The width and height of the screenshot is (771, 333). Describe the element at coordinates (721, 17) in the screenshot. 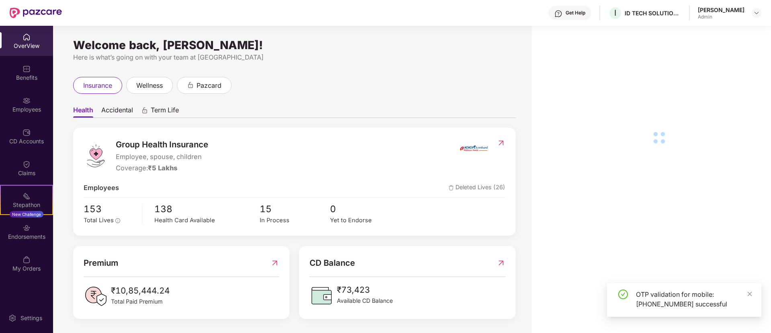

I see `div: Admin` at that location.